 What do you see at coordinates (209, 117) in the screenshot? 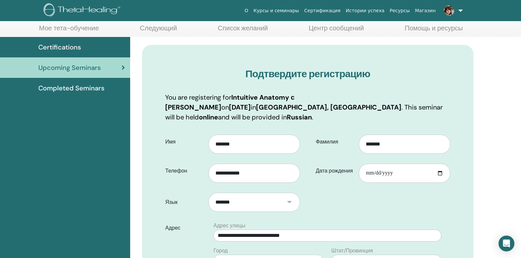
I see `b: online` at bounding box center [209, 117].